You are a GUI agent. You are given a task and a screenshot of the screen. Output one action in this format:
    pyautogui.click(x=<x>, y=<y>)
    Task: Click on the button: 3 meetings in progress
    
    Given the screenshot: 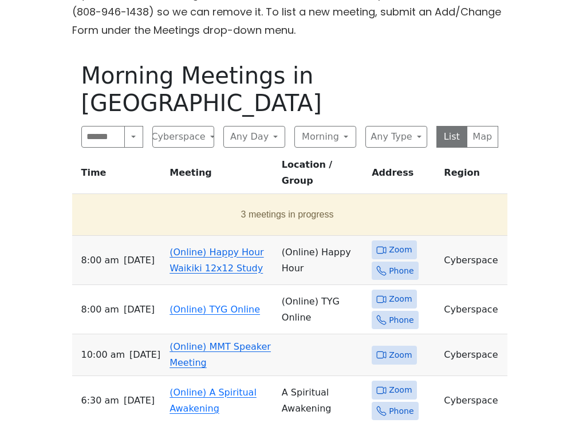 What is the action you would take?
    pyautogui.click(x=287, y=215)
    